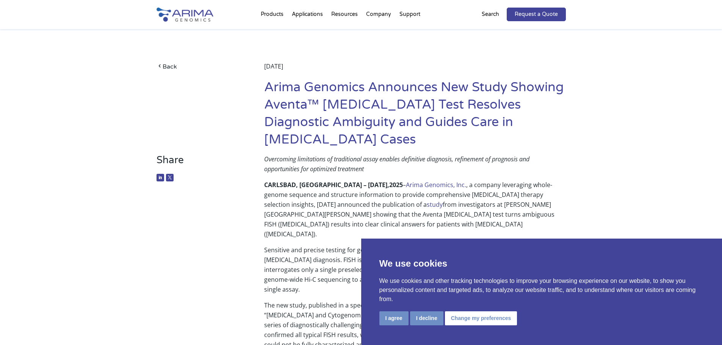  Describe the element at coordinates (396, 185) in the screenshot. I see `b: 2025` at that location.